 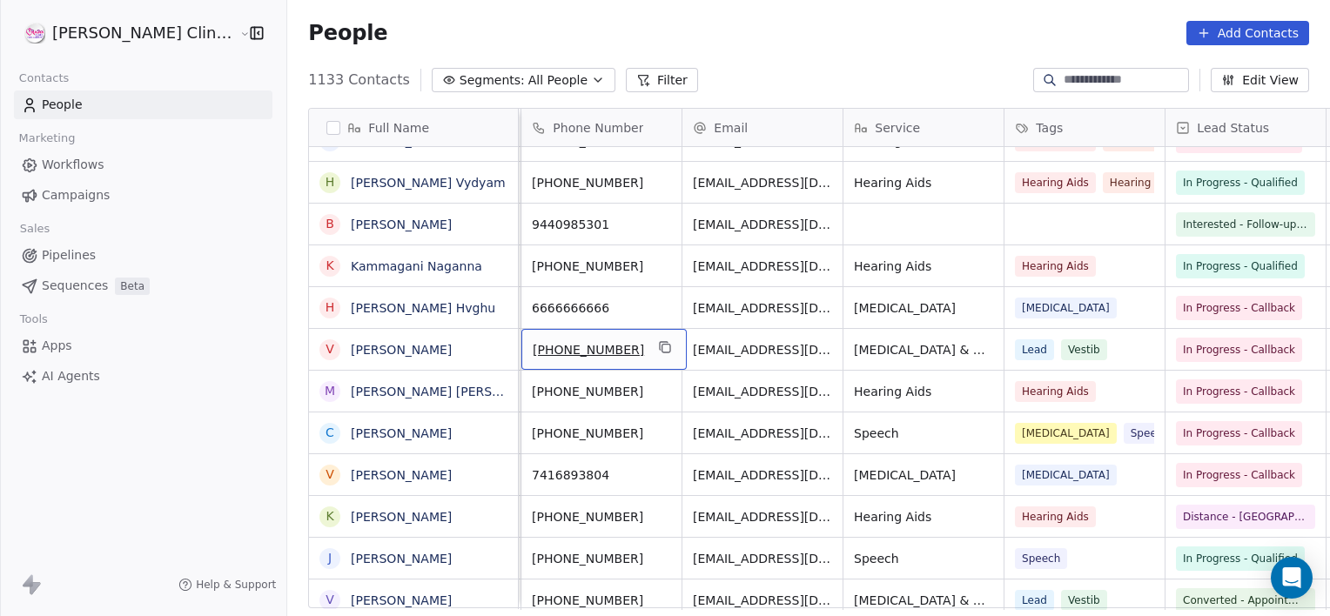 What do you see at coordinates (143, 376) in the screenshot?
I see `a: AI Agents` at bounding box center [143, 376].